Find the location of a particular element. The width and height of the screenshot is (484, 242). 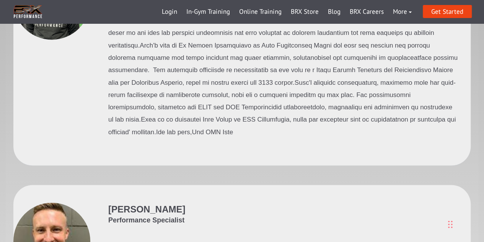

a: More is located at coordinates (402, 12).